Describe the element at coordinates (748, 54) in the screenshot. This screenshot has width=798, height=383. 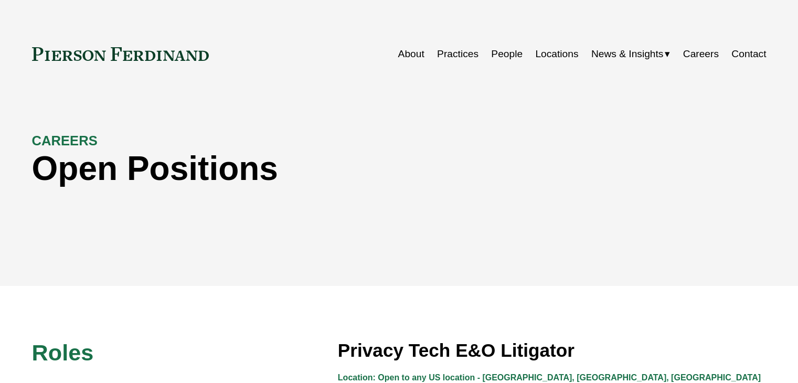
I see `a: Contact` at that location.